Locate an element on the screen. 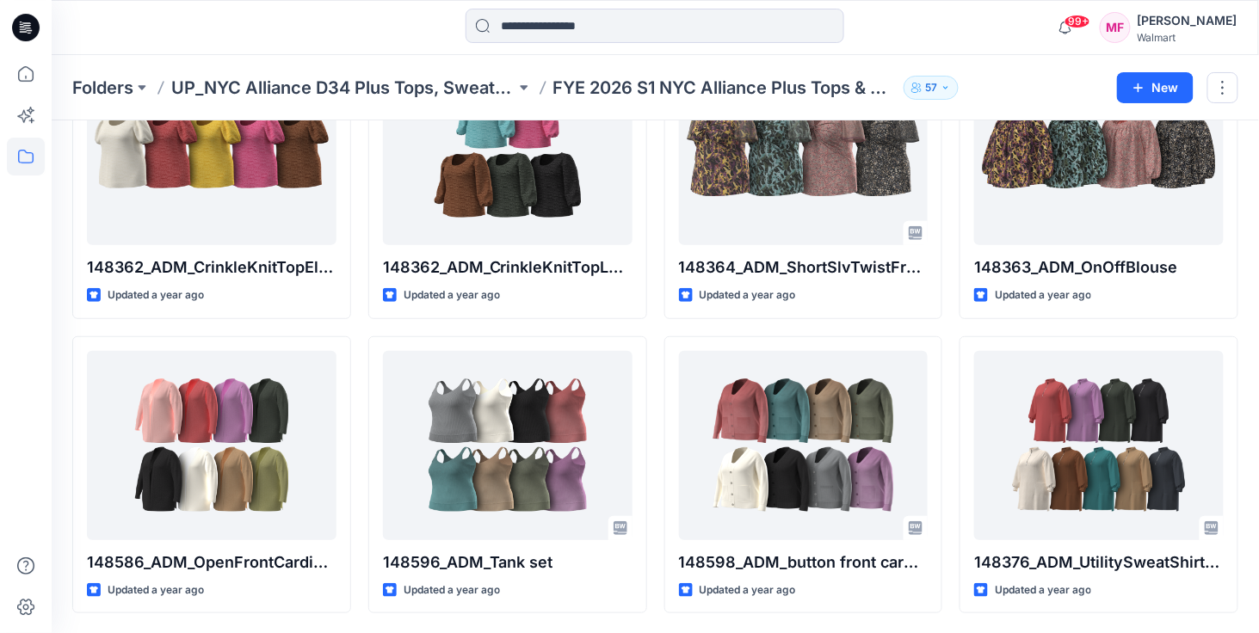  p: FYE 2026 S1 NYC Alliance Plus Tops & Dresses is located at coordinates (725, 88).